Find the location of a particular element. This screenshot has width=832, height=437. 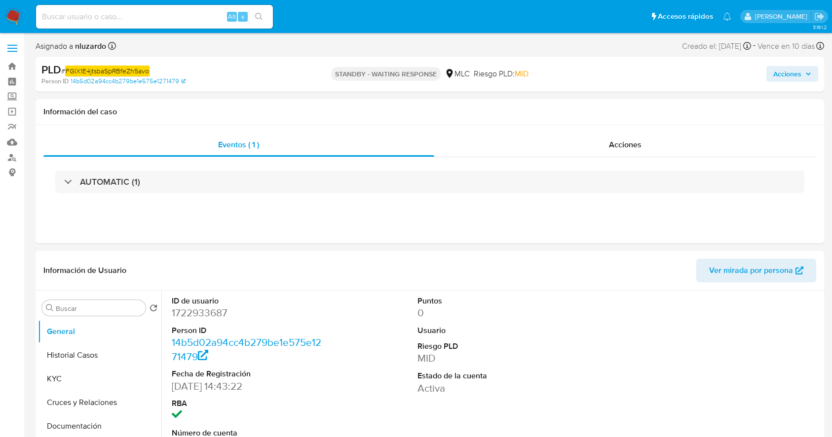

button: Volver al orden por defecto is located at coordinates (153, 310).